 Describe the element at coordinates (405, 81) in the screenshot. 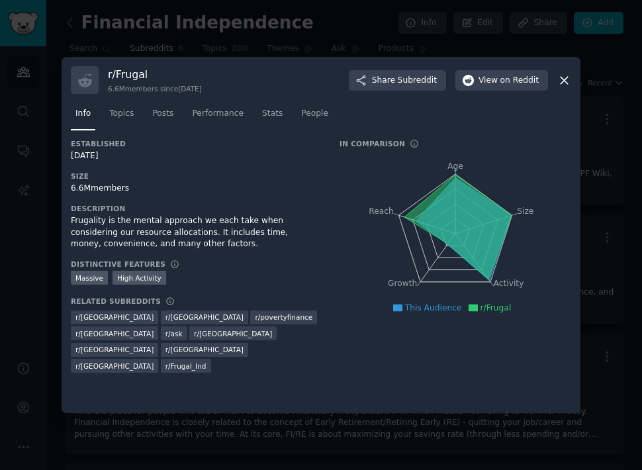

I see `span: Share` at that location.